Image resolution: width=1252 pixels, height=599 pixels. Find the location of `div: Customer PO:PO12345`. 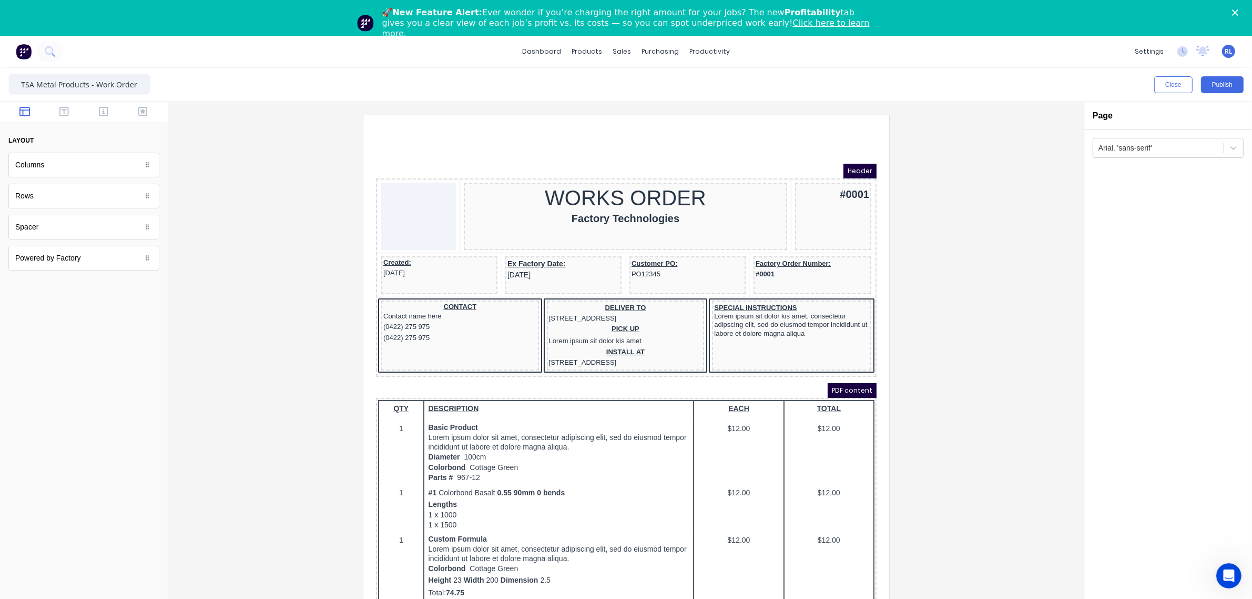

div: Customer PO:PO12345 is located at coordinates (311, 141).